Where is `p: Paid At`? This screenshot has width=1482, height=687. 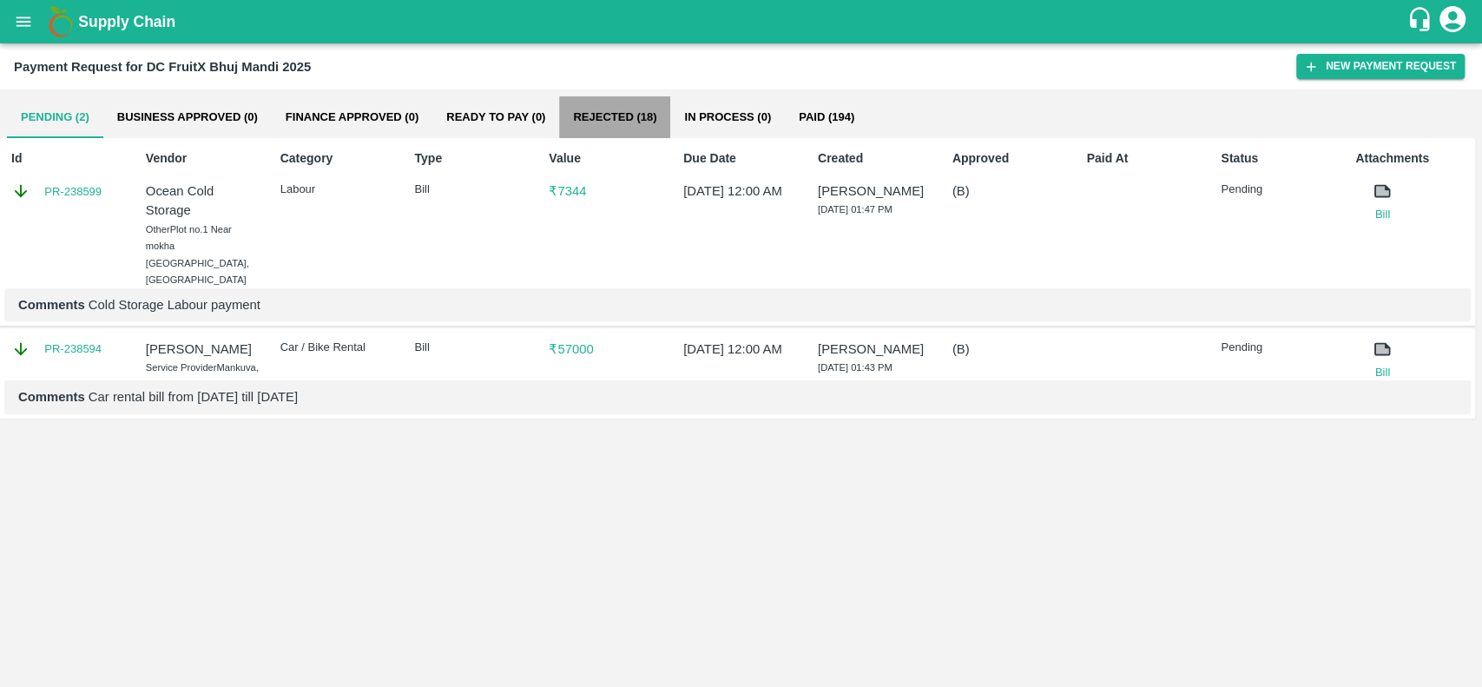 p: Paid At is located at coordinates (1144, 158).